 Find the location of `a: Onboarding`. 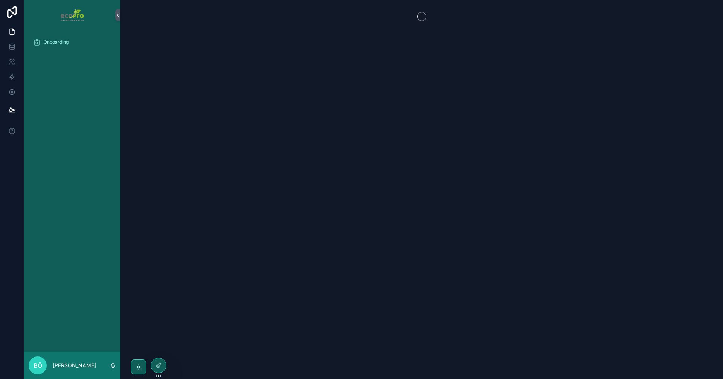

a: Onboarding is located at coordinates (72, 42).